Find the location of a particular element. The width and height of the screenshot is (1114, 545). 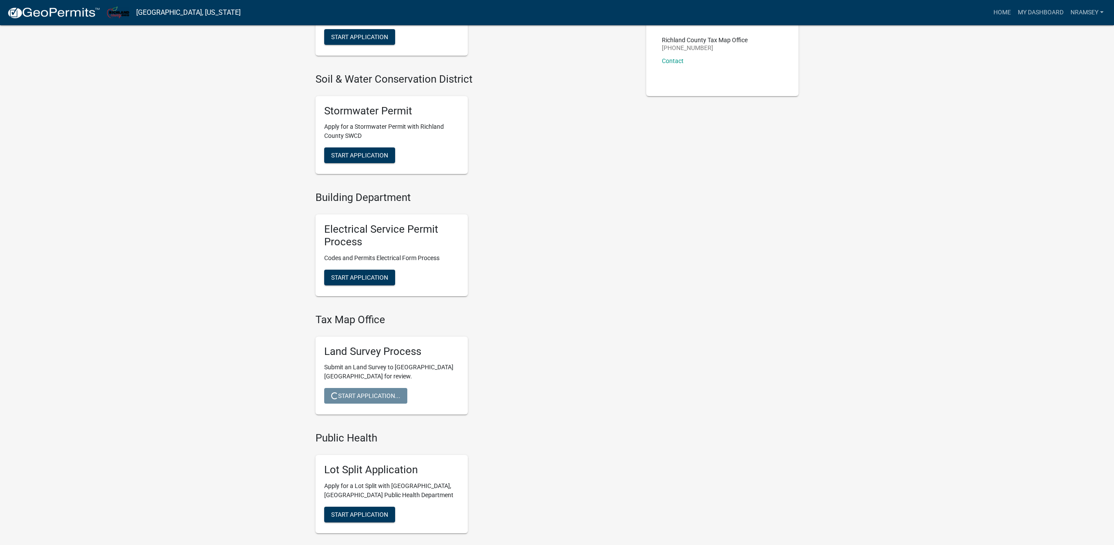

a: My Dashboard is located at coordinates (1040, 13).